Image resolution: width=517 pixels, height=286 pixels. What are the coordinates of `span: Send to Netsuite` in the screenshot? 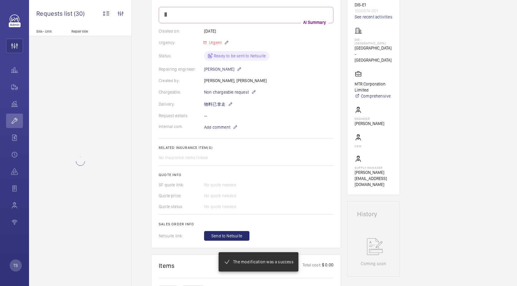 It's located at (227, 236).